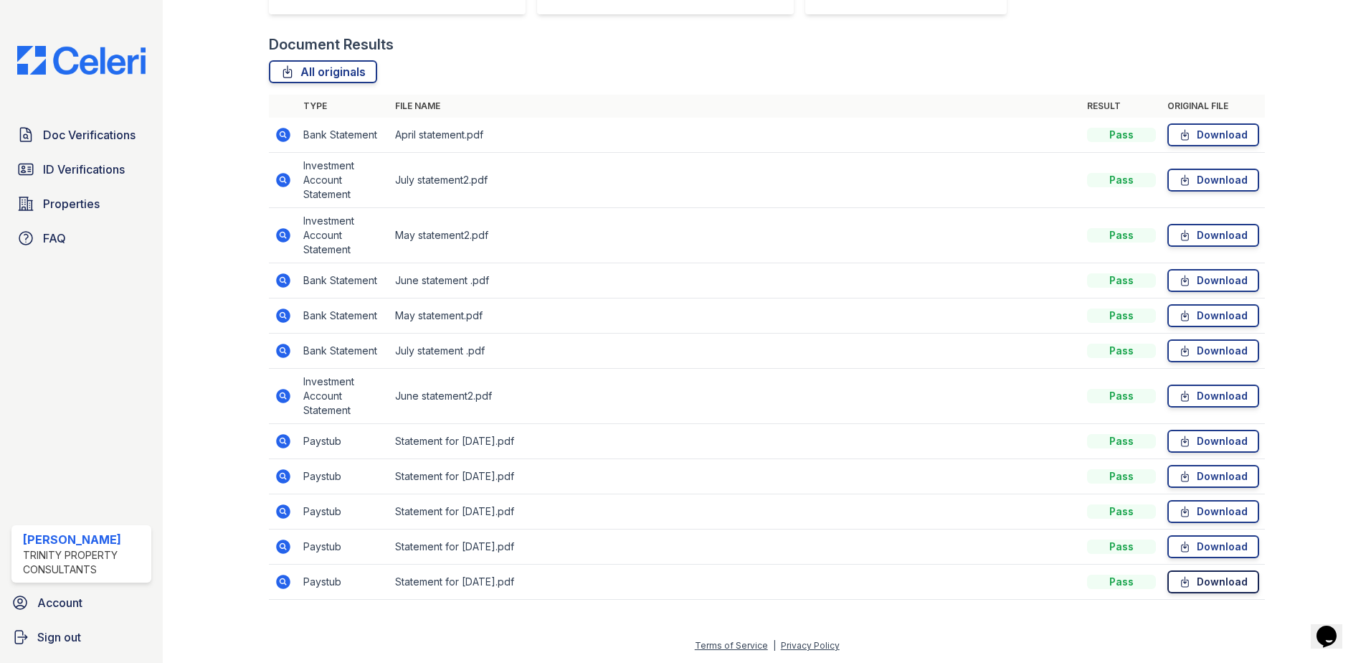  What do you see at coordinates (81, 602) in the screenshot?
I see `a: Account` at bounding box center [81, 602].